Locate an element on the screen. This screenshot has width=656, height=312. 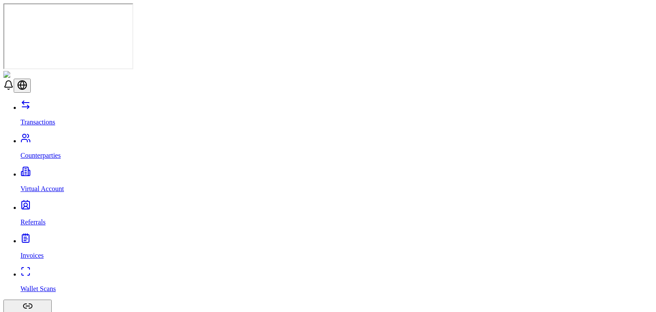
p: Transactions is located at coordinates (336, 122).